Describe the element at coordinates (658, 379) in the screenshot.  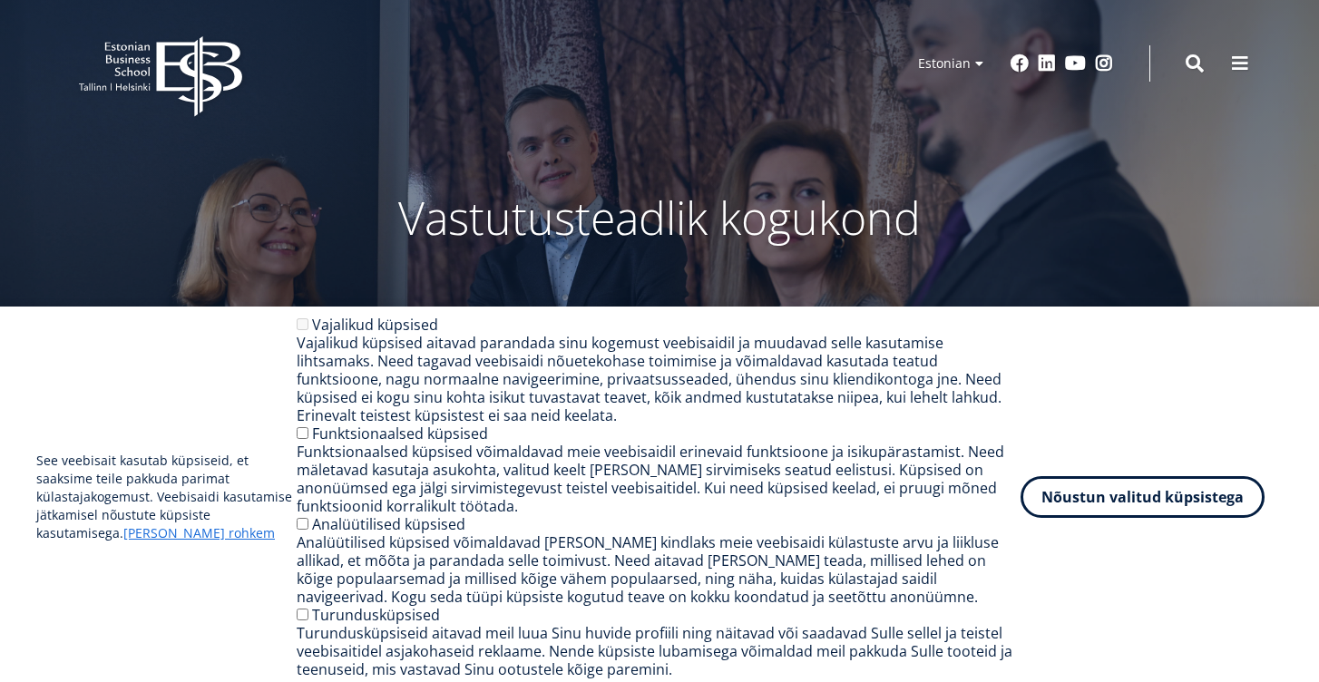
I see `div: Vajalikud küpsised aitavad parandada sinu kogemust veebisaidil ja muudavad selle kasutamise lihts...` at that location.